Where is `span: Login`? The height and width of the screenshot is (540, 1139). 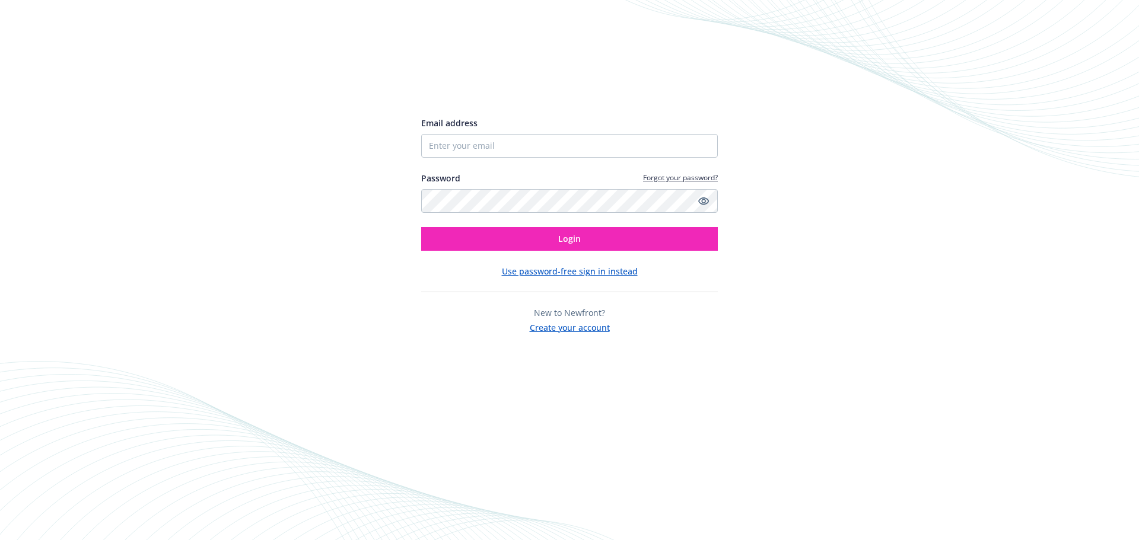
span: Login is located at coordinates (569, 238).